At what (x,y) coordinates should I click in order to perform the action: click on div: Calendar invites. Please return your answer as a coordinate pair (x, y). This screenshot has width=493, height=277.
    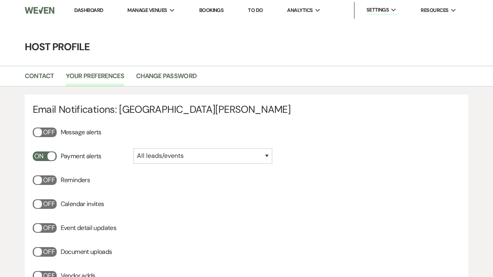
    Looking at the image, I should click on (79, 210).